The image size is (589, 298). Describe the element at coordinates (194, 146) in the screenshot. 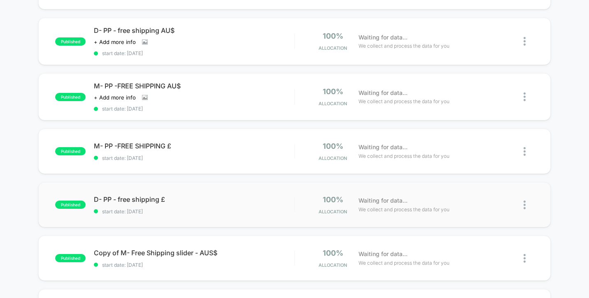

I see `span: M- PP -FREE SHIPPING £` at that location.